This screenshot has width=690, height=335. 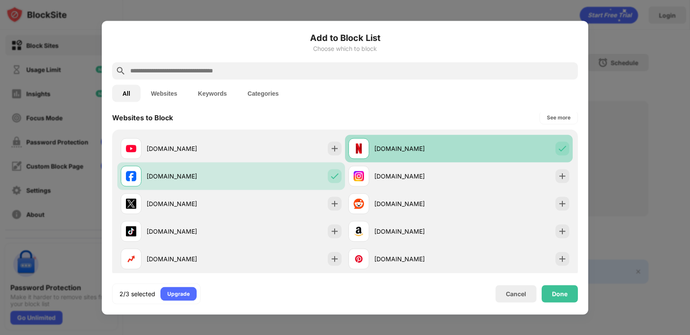 I want to click on div: Upgrade, so click(x=179, y=294).